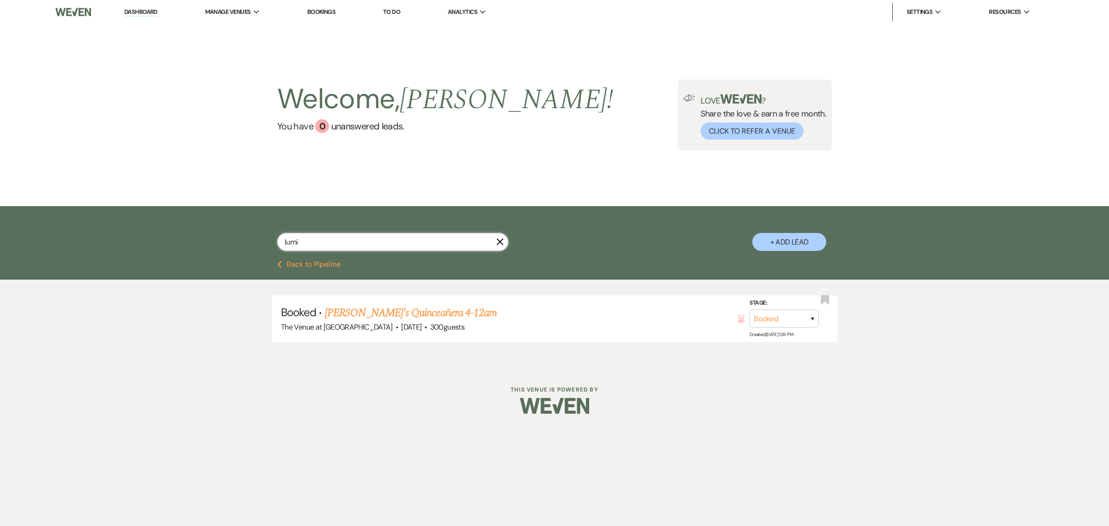 The width and height of the screenshot is (1109, 526). I want to click on input: Search by name, event date, email address or phone number, so click(393, 242).